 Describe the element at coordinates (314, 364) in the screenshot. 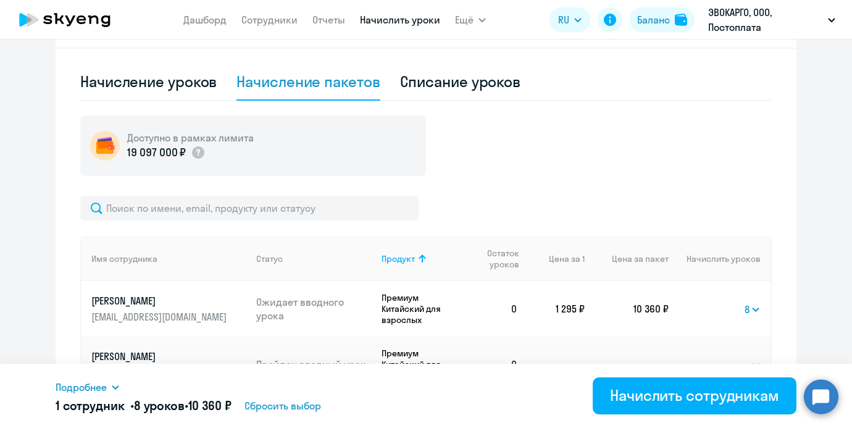

I see `p: Пройден вводный урок` at that location.